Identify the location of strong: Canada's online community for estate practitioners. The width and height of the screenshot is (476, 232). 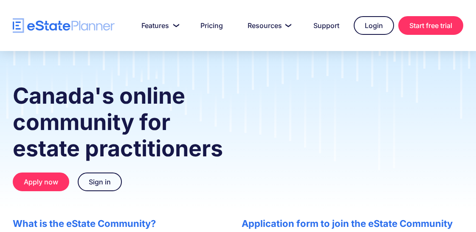
(118, 122).